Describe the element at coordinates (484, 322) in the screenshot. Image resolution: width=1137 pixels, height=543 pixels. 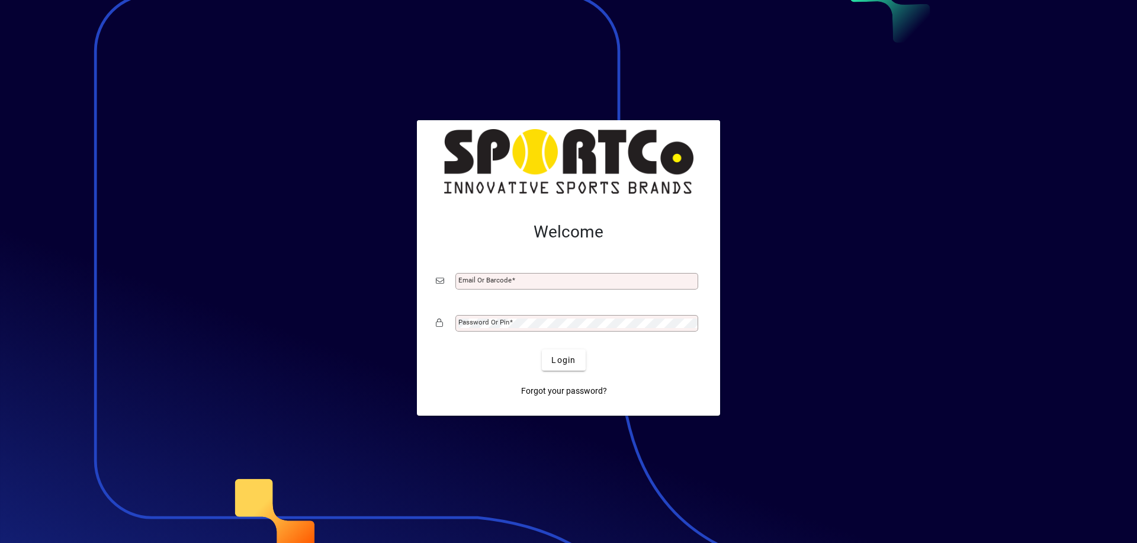
I see `mat-label: Password or Pin` at that location.